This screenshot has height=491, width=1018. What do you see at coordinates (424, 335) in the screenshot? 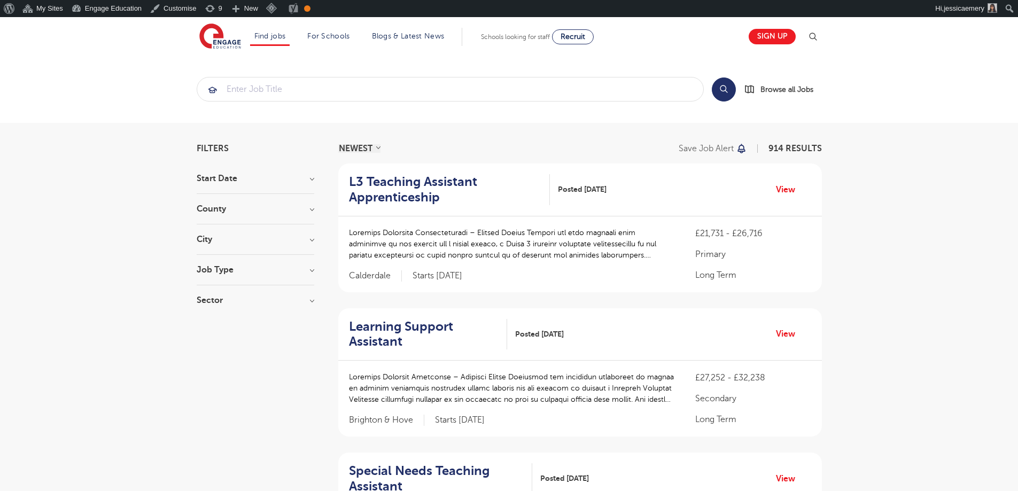
I see `h2: Learning Support Assistant` at bounding box center [424, 335].